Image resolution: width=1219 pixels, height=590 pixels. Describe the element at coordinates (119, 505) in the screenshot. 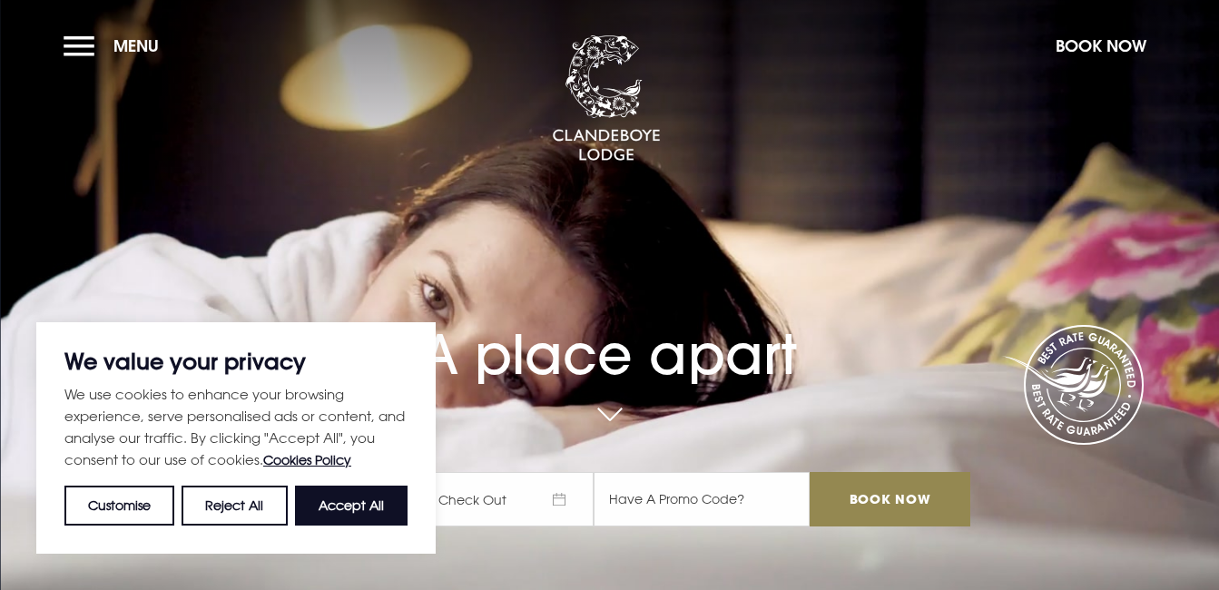

I see `button: Customise` at that location.